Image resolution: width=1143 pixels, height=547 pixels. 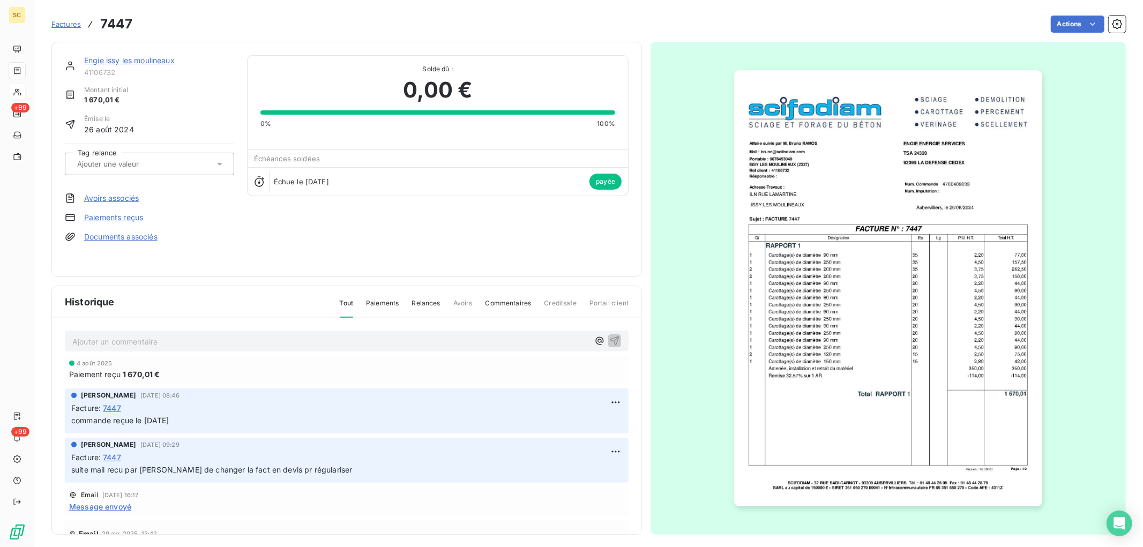 What do you see at coordinates (130, 534) in the screenshot?
I see `span: 29 avr. 2025, 13:42` at bounding box center [130, 534].